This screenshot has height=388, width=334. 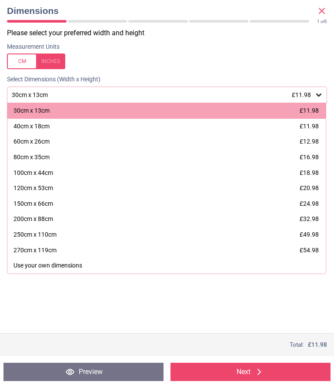 What do you see at coordinates (309, 157) in the screenshot?
I see `span: £16.98` at bounding box center [309, 157].